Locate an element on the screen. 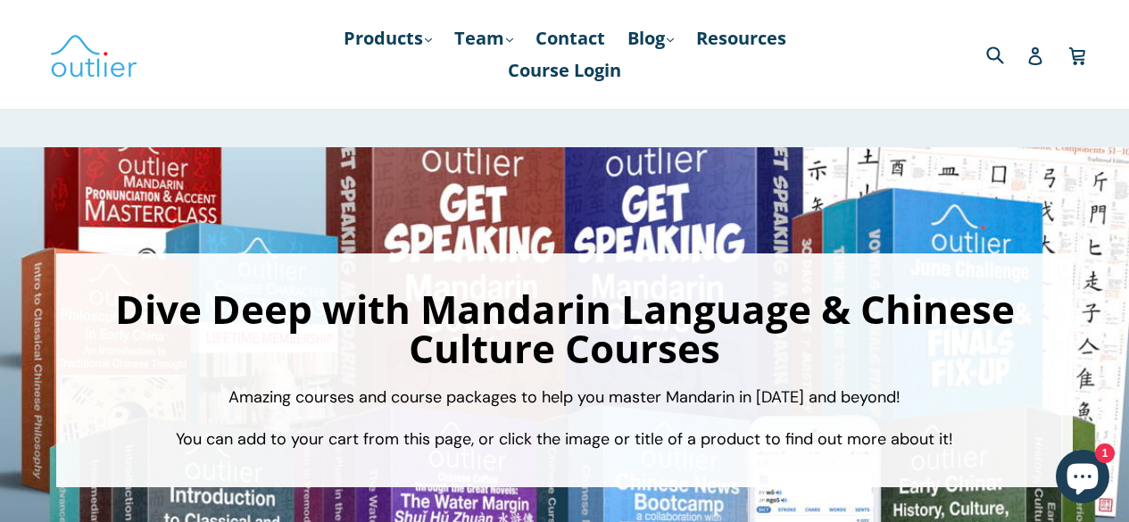 This screenshot has height=522, width=1129. a: Course Login is located at coordinates (564, 70).